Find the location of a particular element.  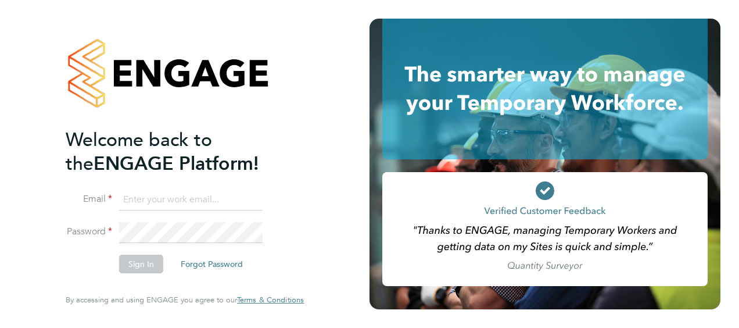

h2: ENGAGE Platform! is located at coordinates (179, 152).